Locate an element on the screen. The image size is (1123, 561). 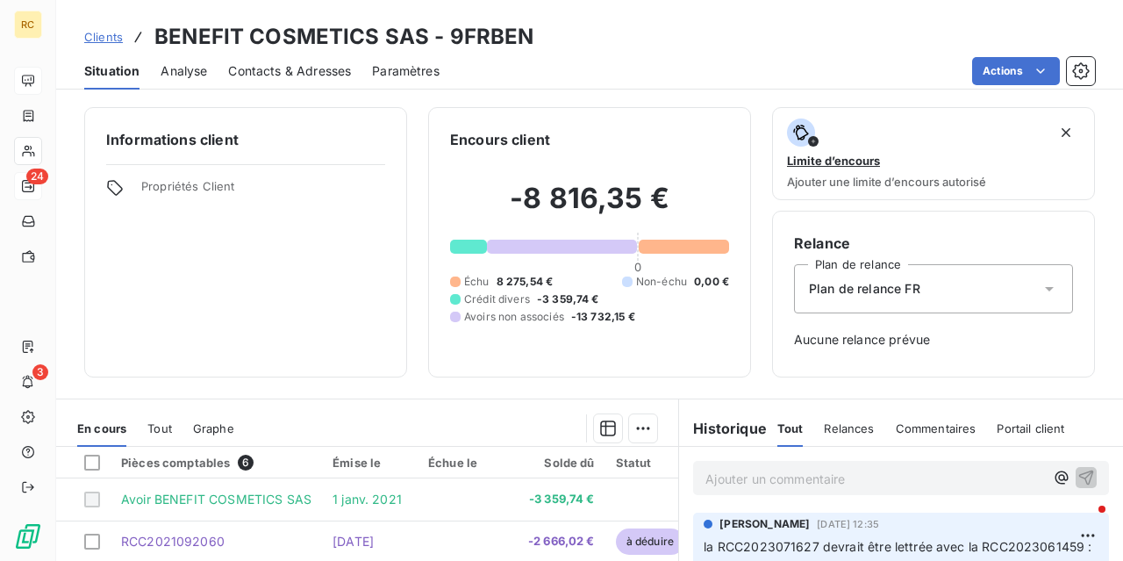
span: Commentaires is located at coordinates (936, 428).